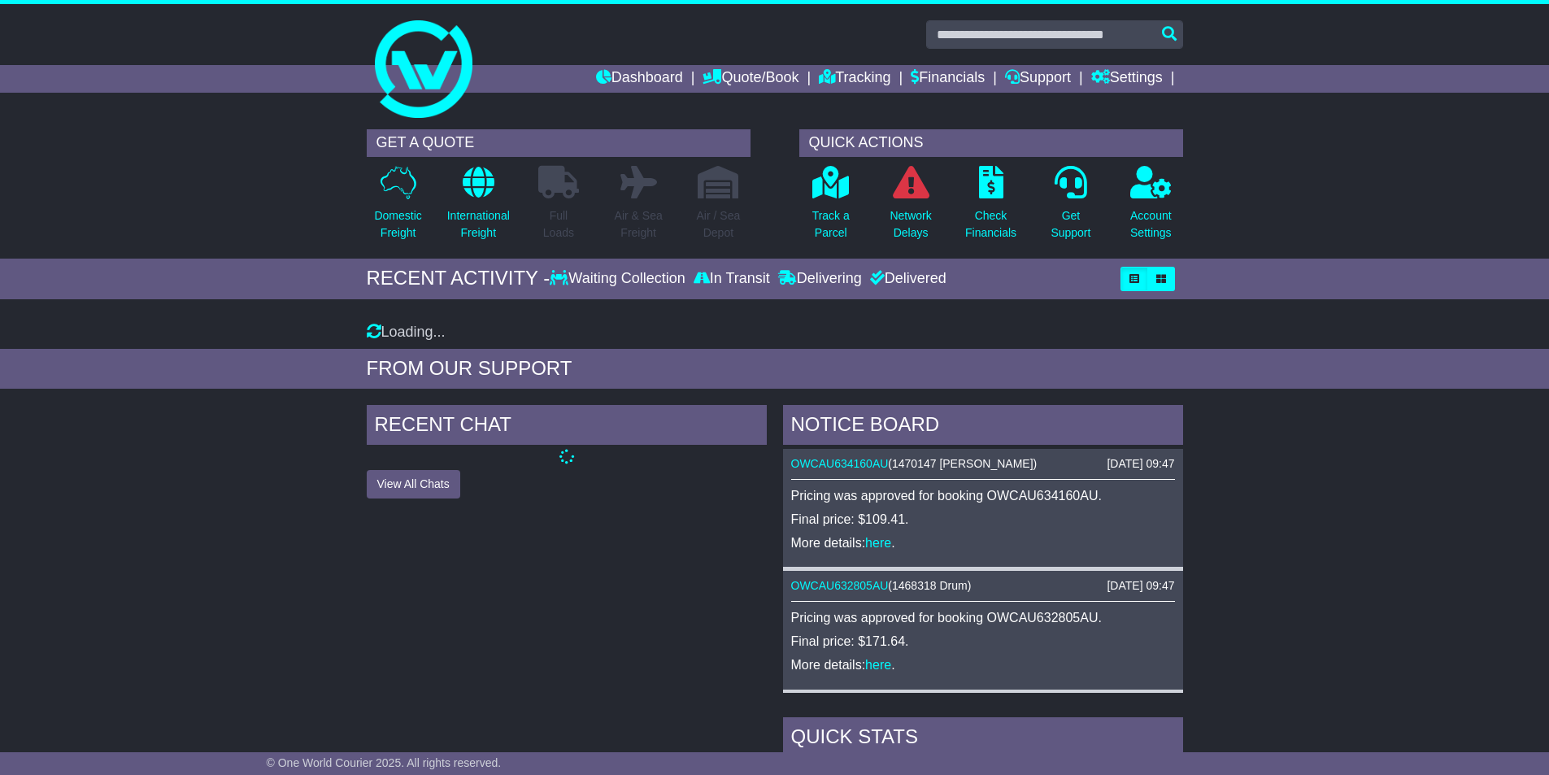  What do you see at coordinates (820, 279) in the screenshot?
I see `div: Delivering` at bounding box center [820, 279].